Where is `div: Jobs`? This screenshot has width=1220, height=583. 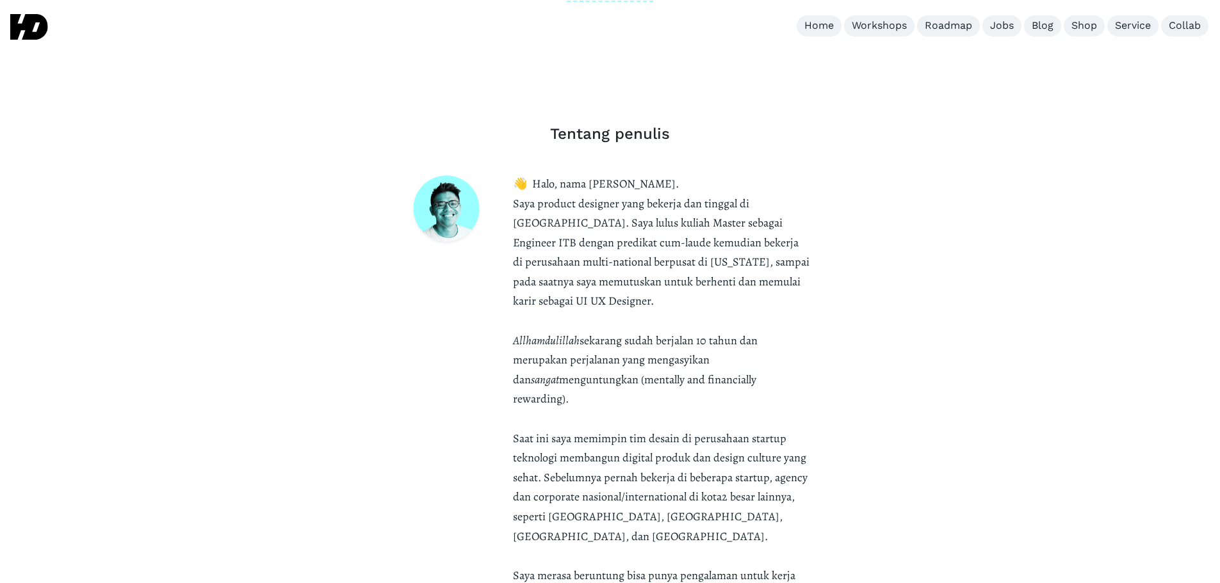 div: Jobs is located at coordinates (1002, 26).